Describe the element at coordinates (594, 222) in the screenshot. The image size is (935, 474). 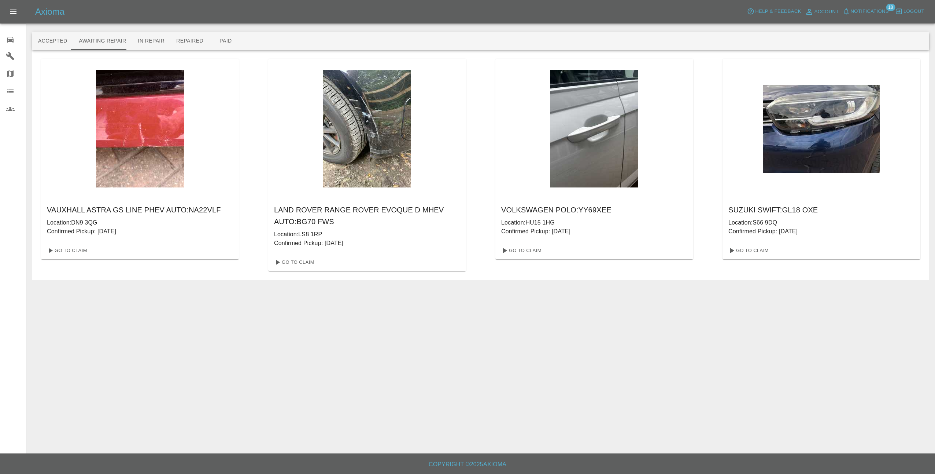
I see `p: Location: HU15 1HG` at that location.